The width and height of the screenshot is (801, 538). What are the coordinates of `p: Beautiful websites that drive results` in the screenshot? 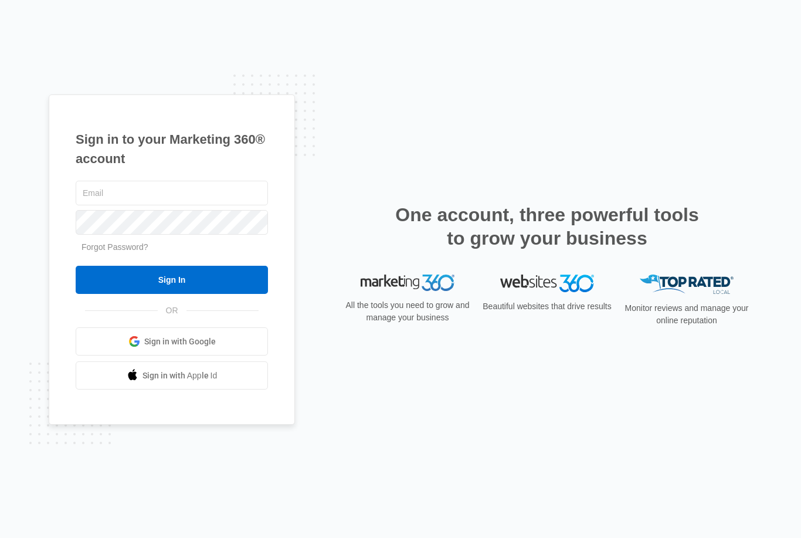 It's located at (547, 306).